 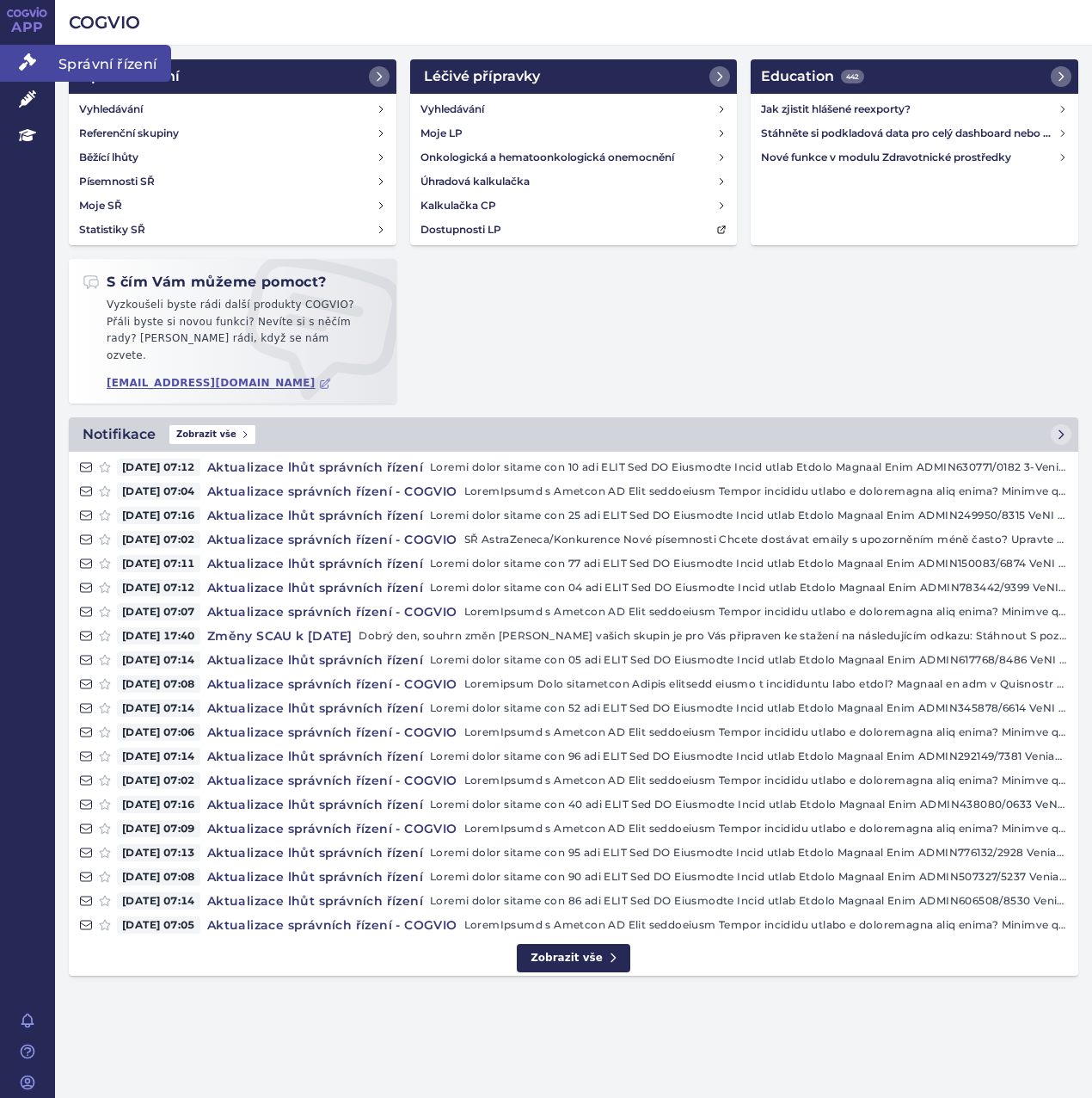 What do you see at coordinates (204, 282) in the screenshot?
I see `h2: S čím Vám můžeme pomoct?` at bounding box center [204, 282].